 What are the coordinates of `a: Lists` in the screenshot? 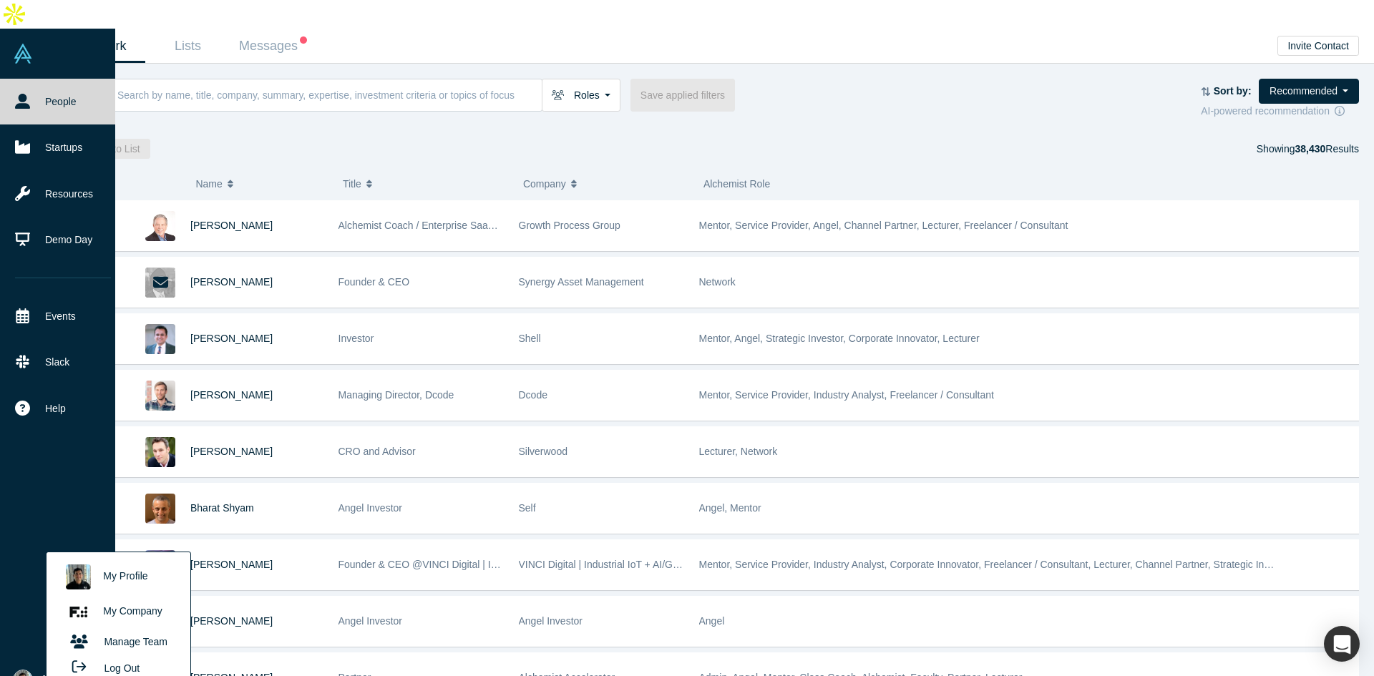 It's located at (187, 46).